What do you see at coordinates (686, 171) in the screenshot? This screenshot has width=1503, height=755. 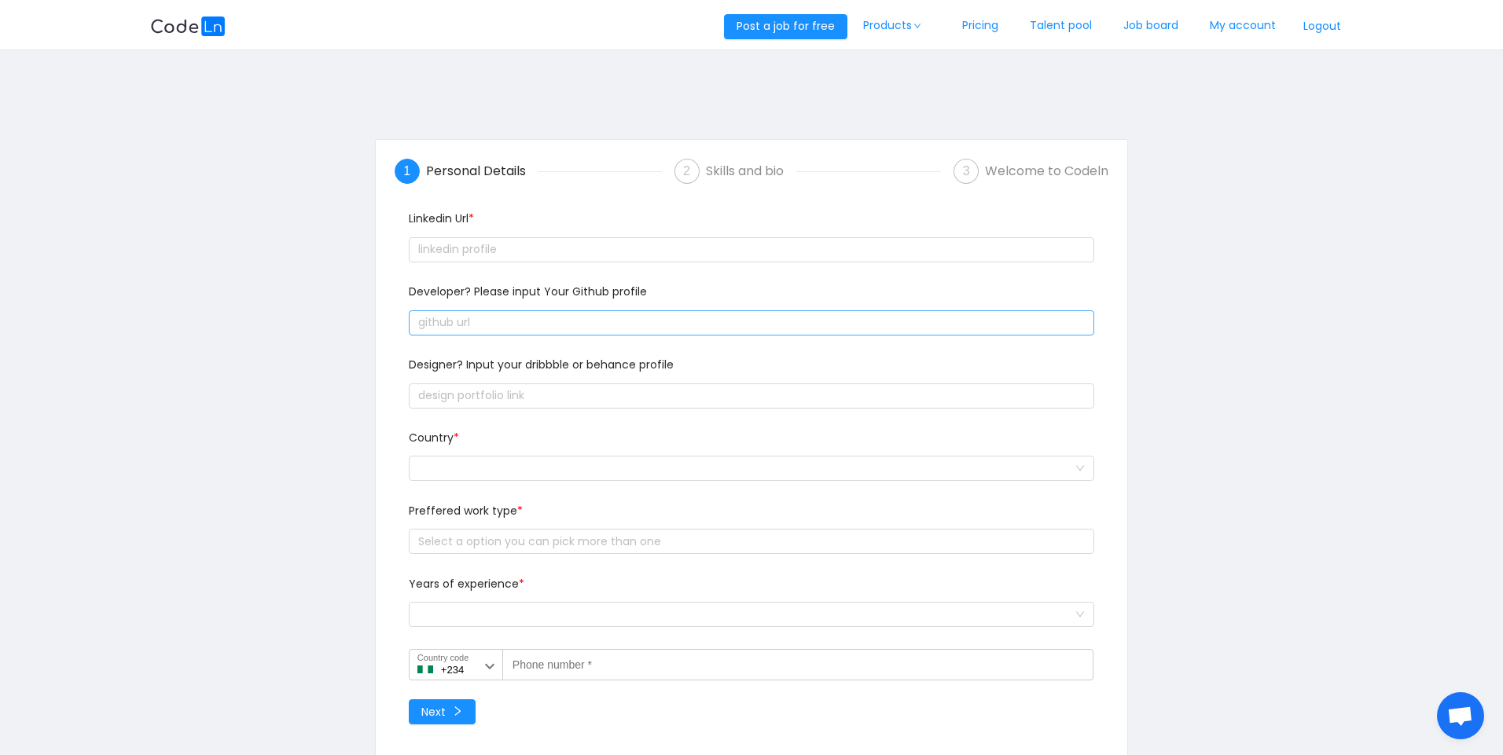 I see `span: 2` at bounding box center [686, 171].